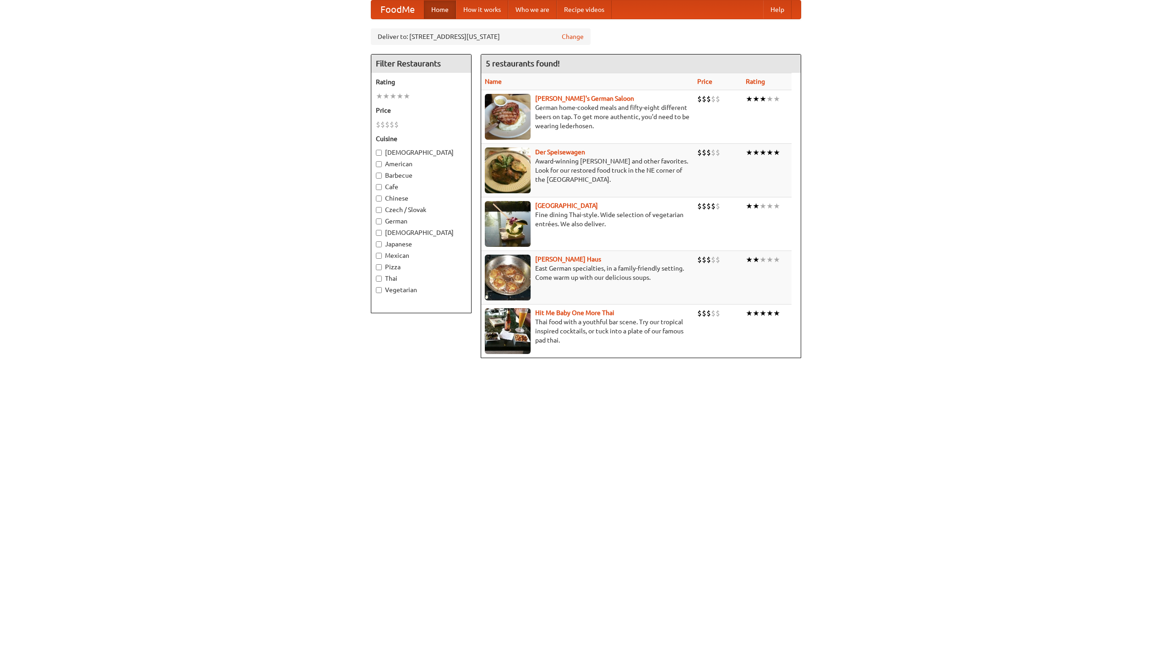 The image size is (1172, 648). Describe the element at coordinates (379, 244) in the screenshot. I see `input: Japanese` at that location.